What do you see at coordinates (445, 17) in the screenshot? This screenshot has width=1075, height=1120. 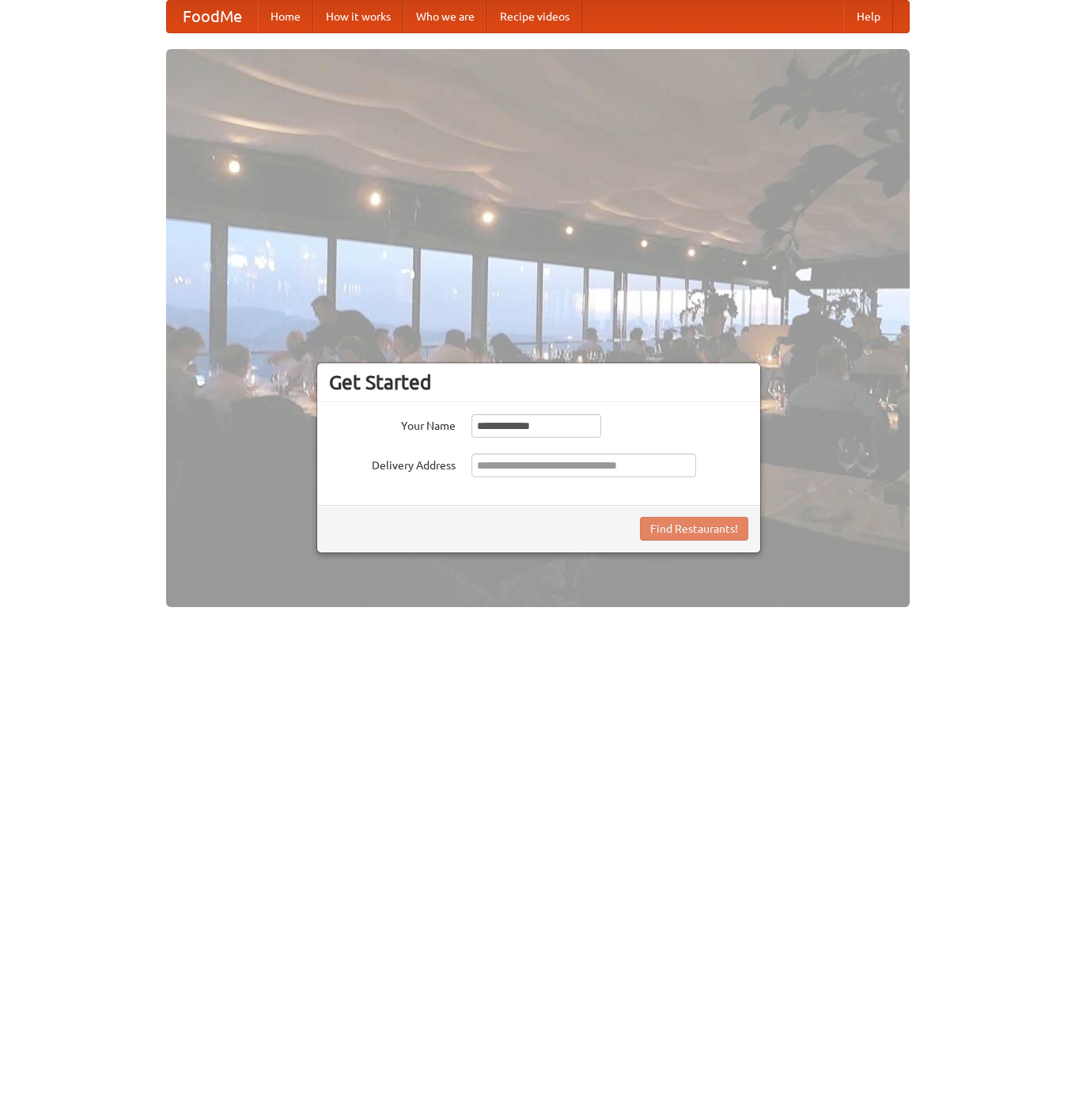 I see `a: Who we are` at bounding box center [445, 17].